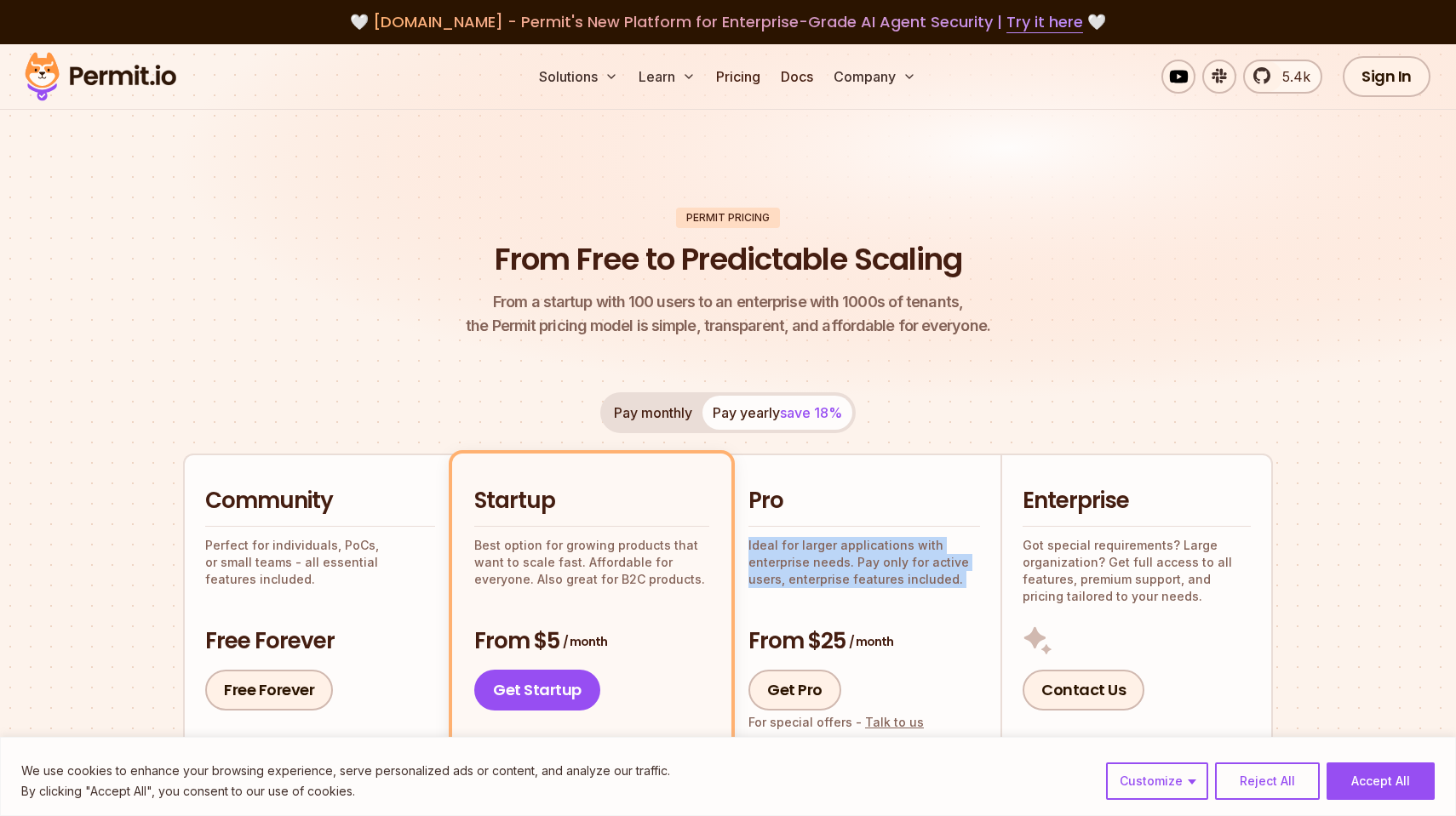 The height and width of the screenshot is (816, 1456). I want to click on p: We use cookies to enhance your browsing experience, serve personalized ads or content, and analyz..., so click(345, 771).